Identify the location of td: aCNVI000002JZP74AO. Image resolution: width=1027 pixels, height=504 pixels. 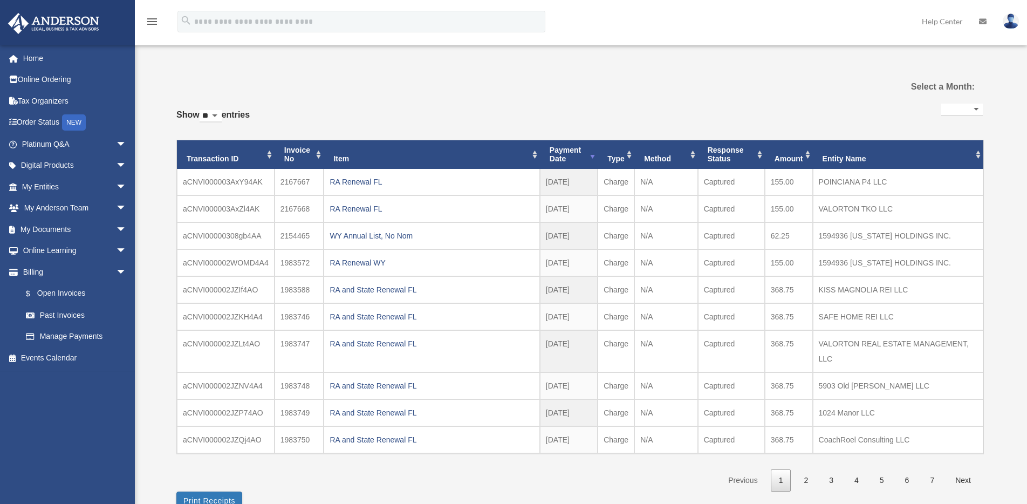
(225, 413).